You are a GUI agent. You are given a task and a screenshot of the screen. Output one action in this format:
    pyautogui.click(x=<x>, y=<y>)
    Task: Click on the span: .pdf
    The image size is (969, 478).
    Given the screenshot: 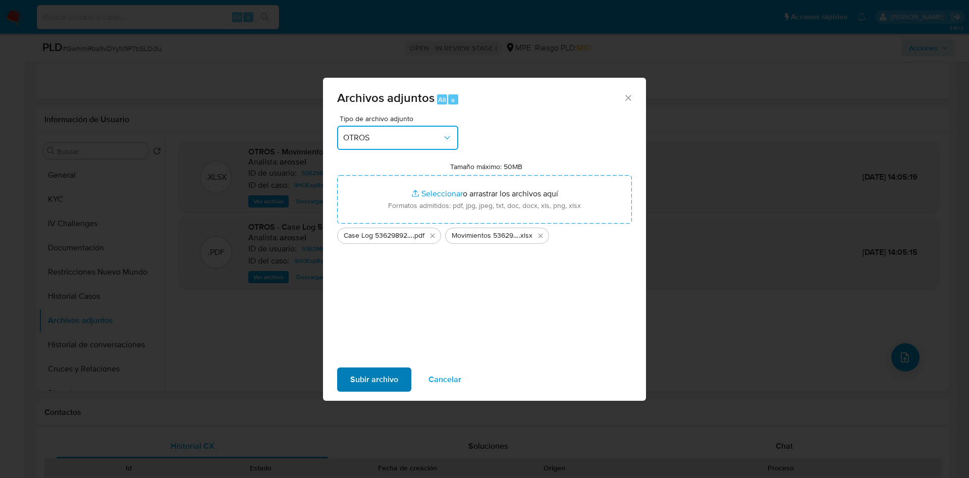 What is the action you would take?
    pyautogui.click(x=418, y=236)
    